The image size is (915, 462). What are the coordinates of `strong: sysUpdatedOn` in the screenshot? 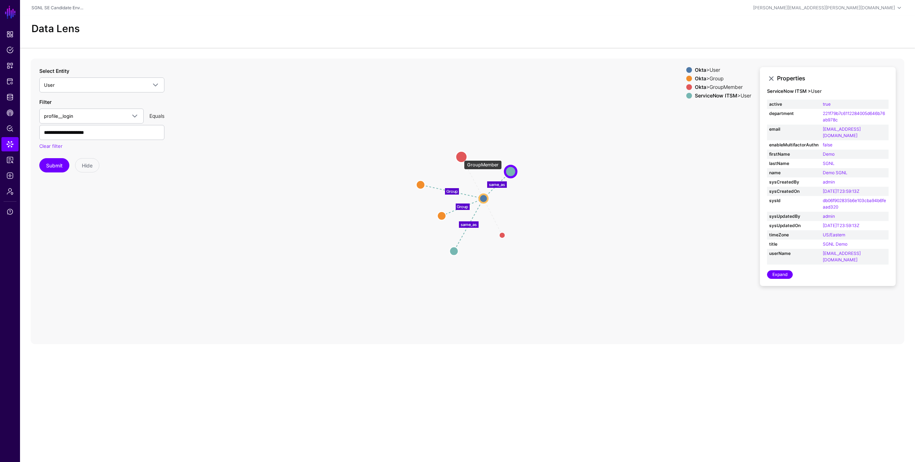 It's located at (794, 226).